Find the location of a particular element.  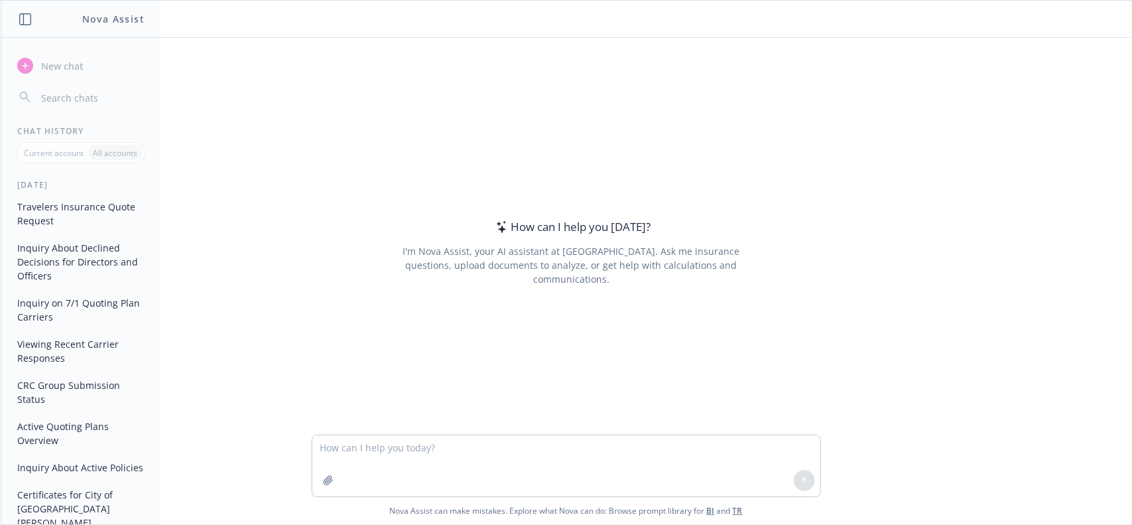

button: Active Quoting Plans Overview is located at coordinates (80, 433).